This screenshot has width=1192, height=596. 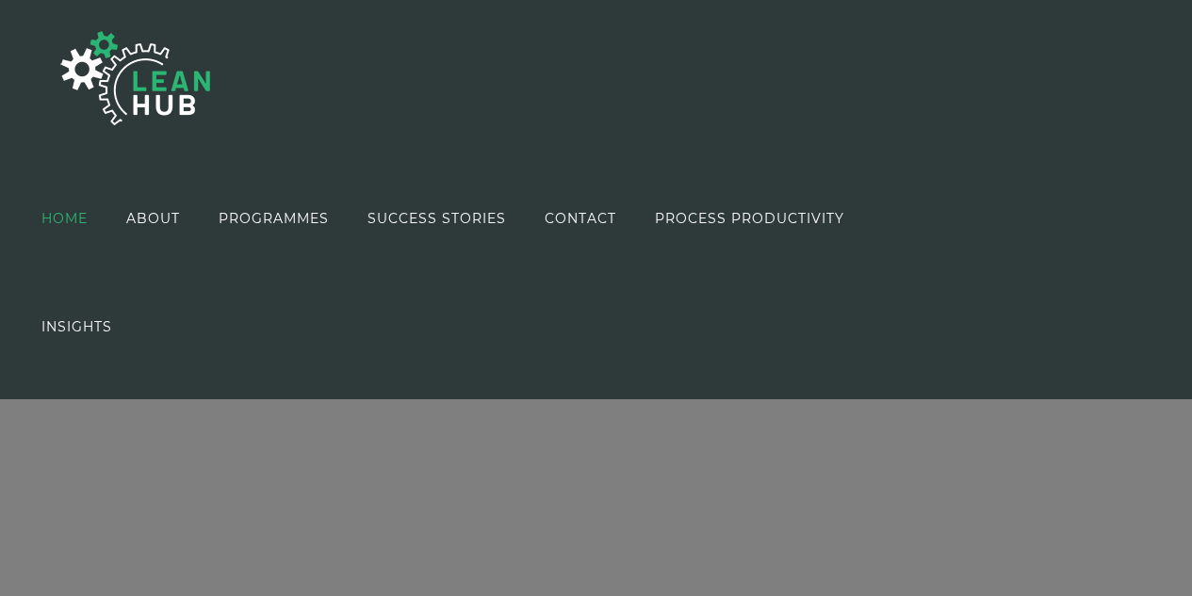 What do you see at coordinates (136, 78) in the screenshot?
I see `img: The Lean Hub | Optimising productivity with Lean Logo` at bounding box center [136, 78].